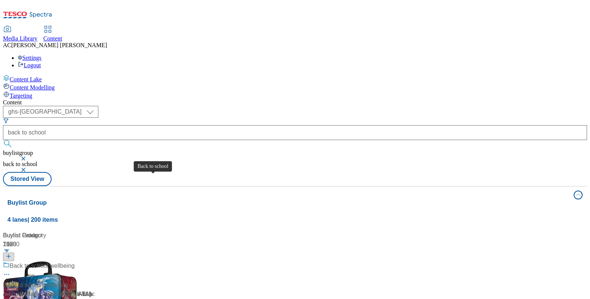  What do you see at coordinates (53, 38) in the screenshot?
I see `span: Content` at bounding box center [53, 38].